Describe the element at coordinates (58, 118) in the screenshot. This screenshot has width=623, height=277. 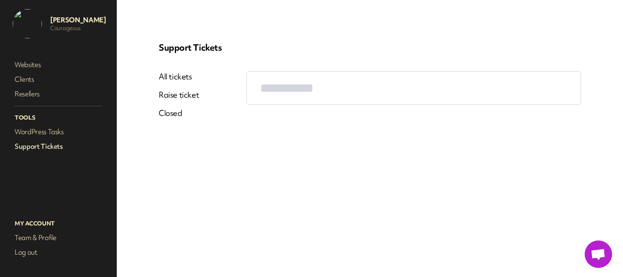
I see `p: Tools` at that location.